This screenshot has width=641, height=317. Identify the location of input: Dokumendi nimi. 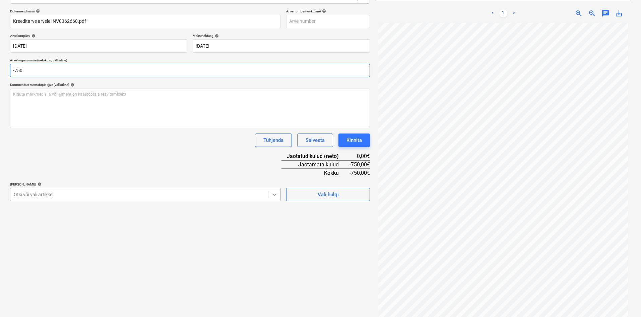
(145, 21).